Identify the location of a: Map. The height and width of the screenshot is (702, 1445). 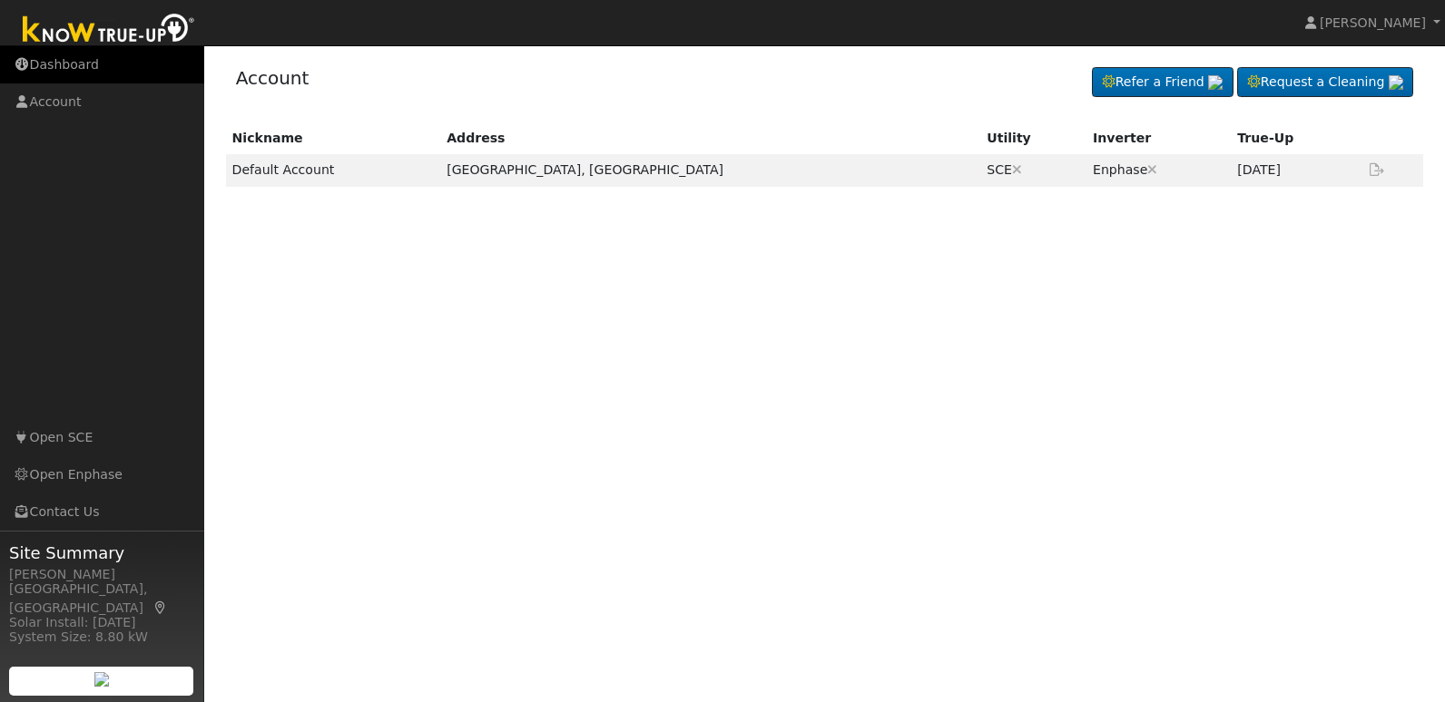
(161, 608).